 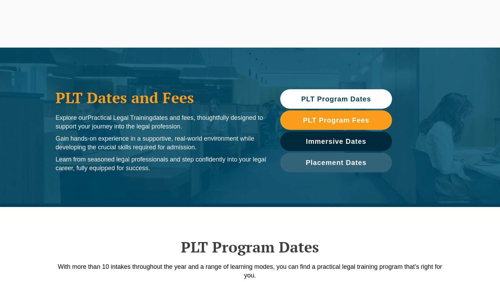 What do you see at coordinates (336, 141) in the screenshot?
I see `a: Immersive Dates` at bounding box center [336, 141].